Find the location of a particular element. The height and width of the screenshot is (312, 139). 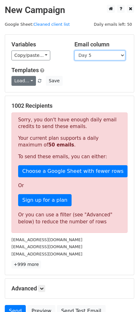

p: To send these emails, you can either: is located at coordinates (69, 157).